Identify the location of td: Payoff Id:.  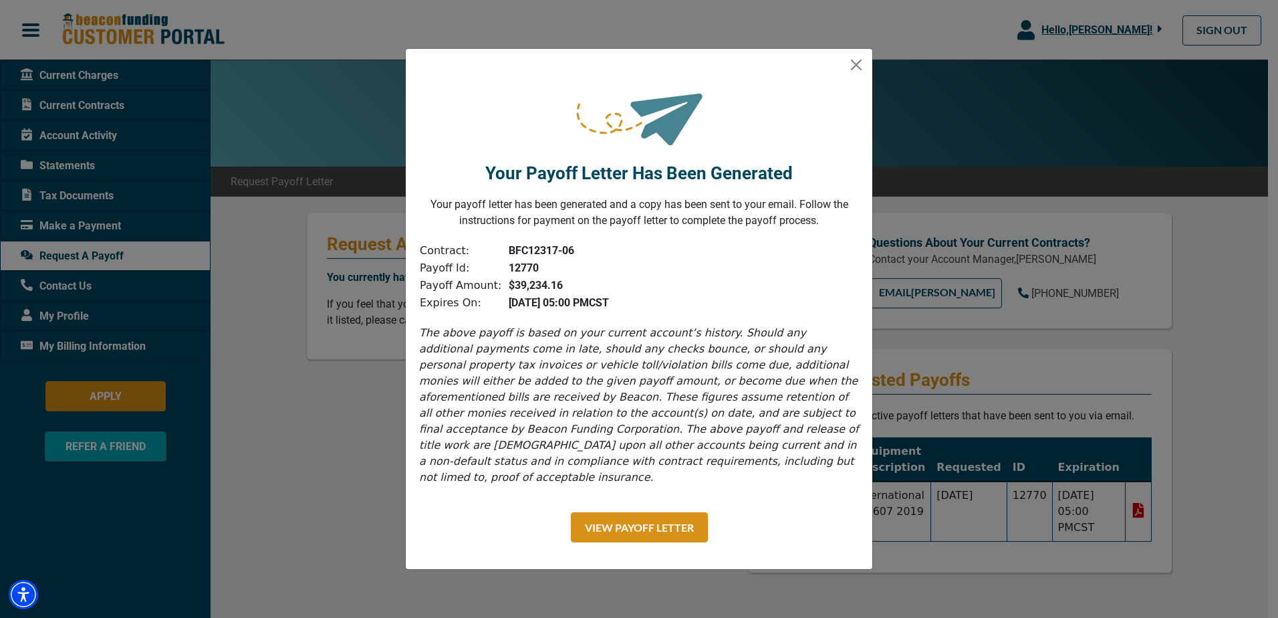
(461, 268).